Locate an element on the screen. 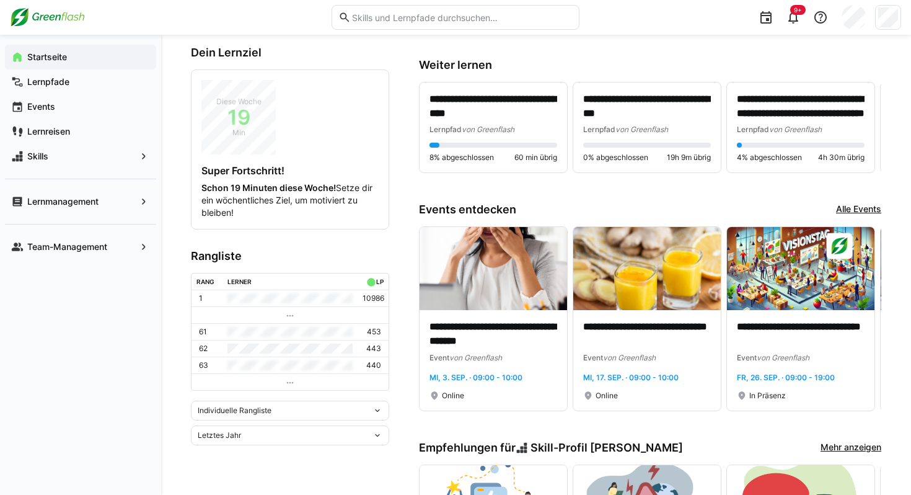 The height and width of the screenshot is (495, 911). h4: Super Fortschritt! is located at coordinates (290, 170).